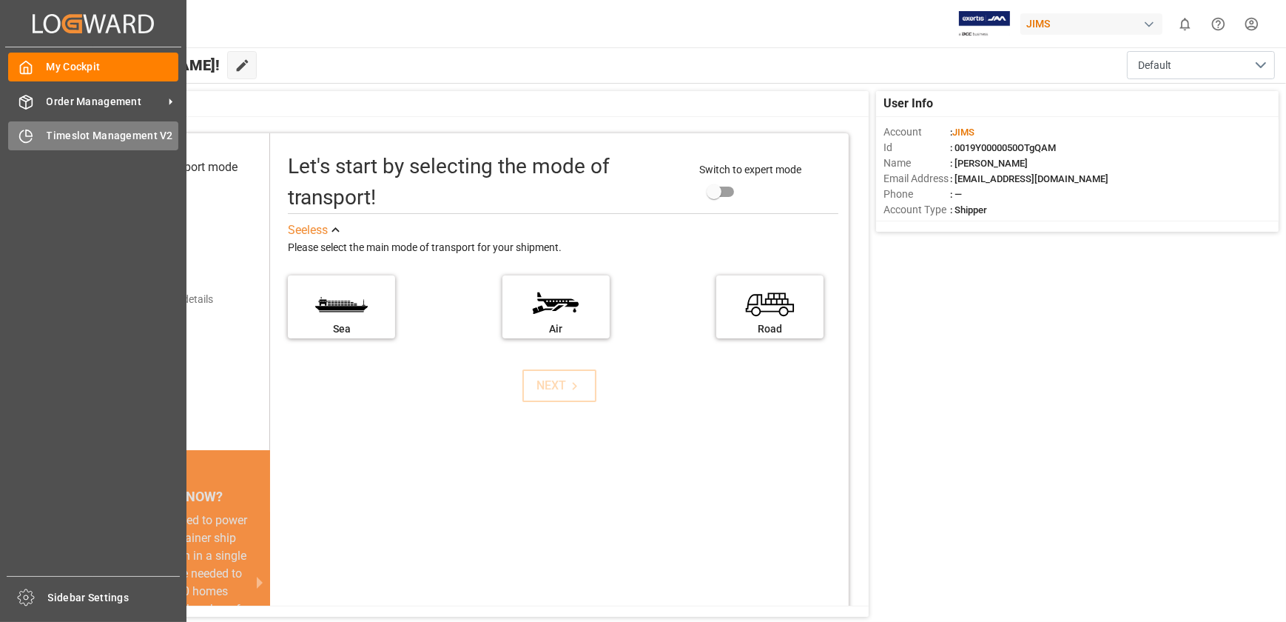 The image size is (1286, 622). I want to click on img: Exertis%20JAM%20-%20Email%20Logo.jpg_1722504956.jpg, so click(984, 24).